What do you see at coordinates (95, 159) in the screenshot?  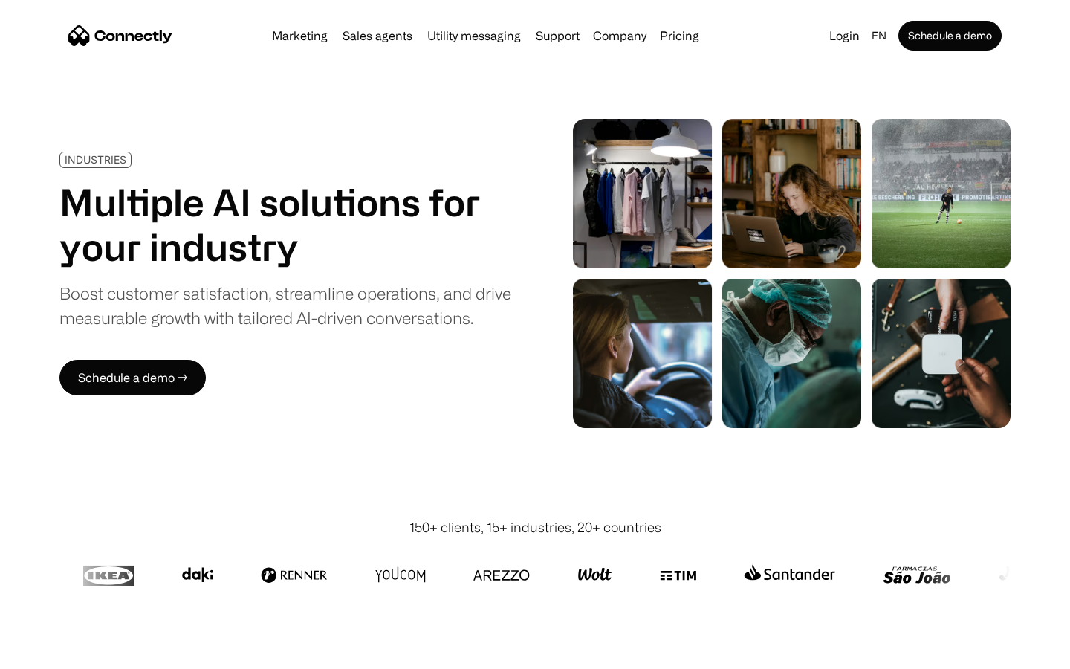 I see `div: INDUSTRIES` at bounding box center [95, 159].